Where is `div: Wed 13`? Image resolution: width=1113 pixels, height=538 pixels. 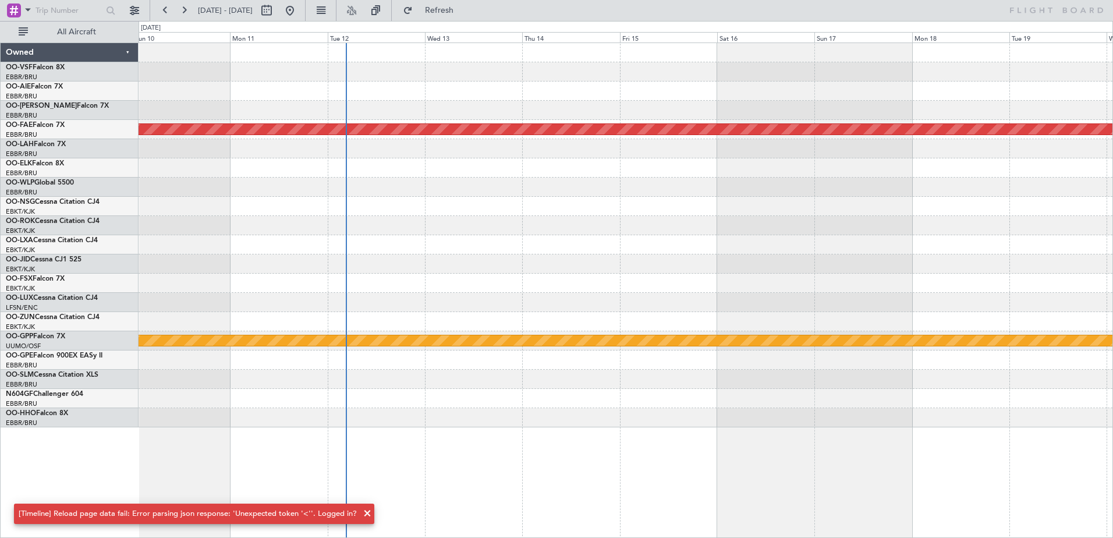
div: Wed 13 is located at coordinates (473, 37).